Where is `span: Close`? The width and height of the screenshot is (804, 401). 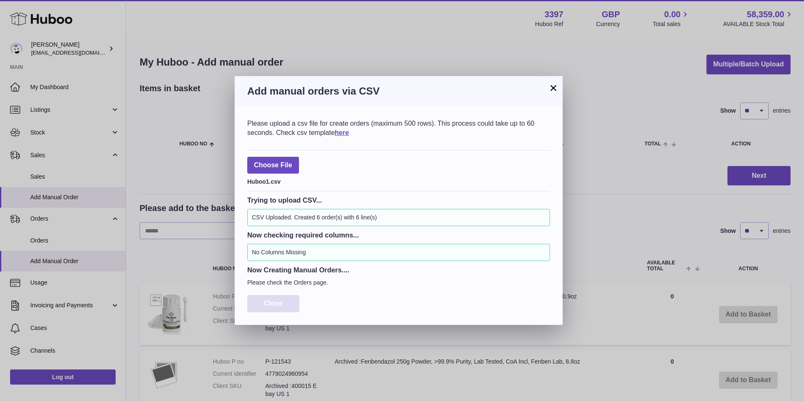 span: Close is located at coordinates (273, 303).